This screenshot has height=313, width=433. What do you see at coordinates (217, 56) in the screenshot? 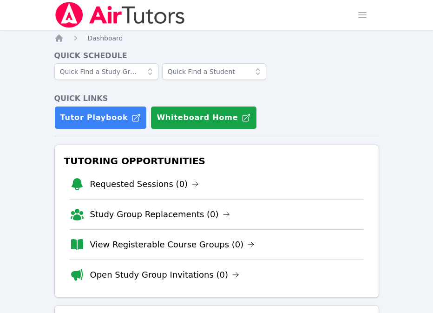
I see `h4: Quick Schedule` at bounding box center [217, 56].